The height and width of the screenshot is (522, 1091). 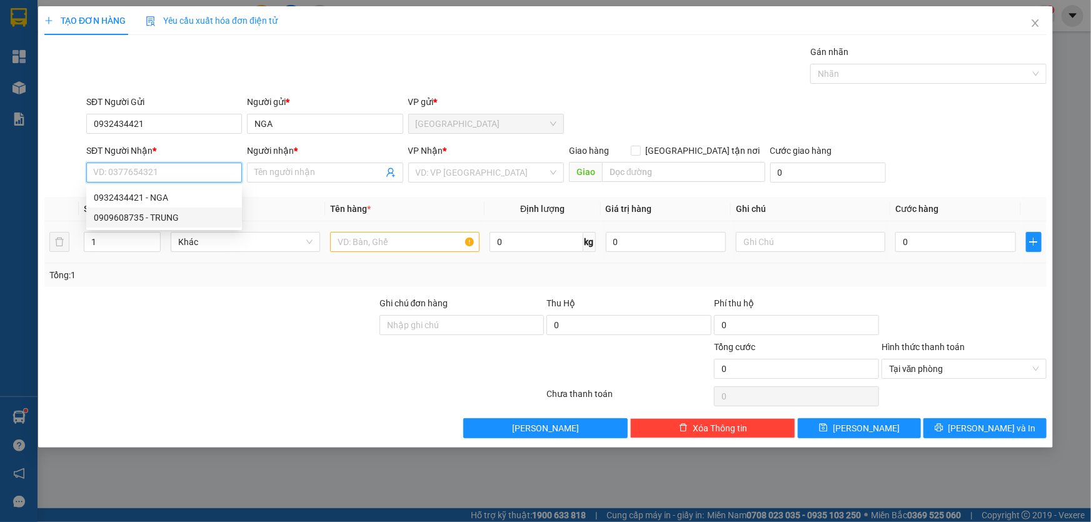 What do you see at coordinates (917, 209) in the screenshot?
I see `span: Cước hàng` at bounding box center [917, 209].